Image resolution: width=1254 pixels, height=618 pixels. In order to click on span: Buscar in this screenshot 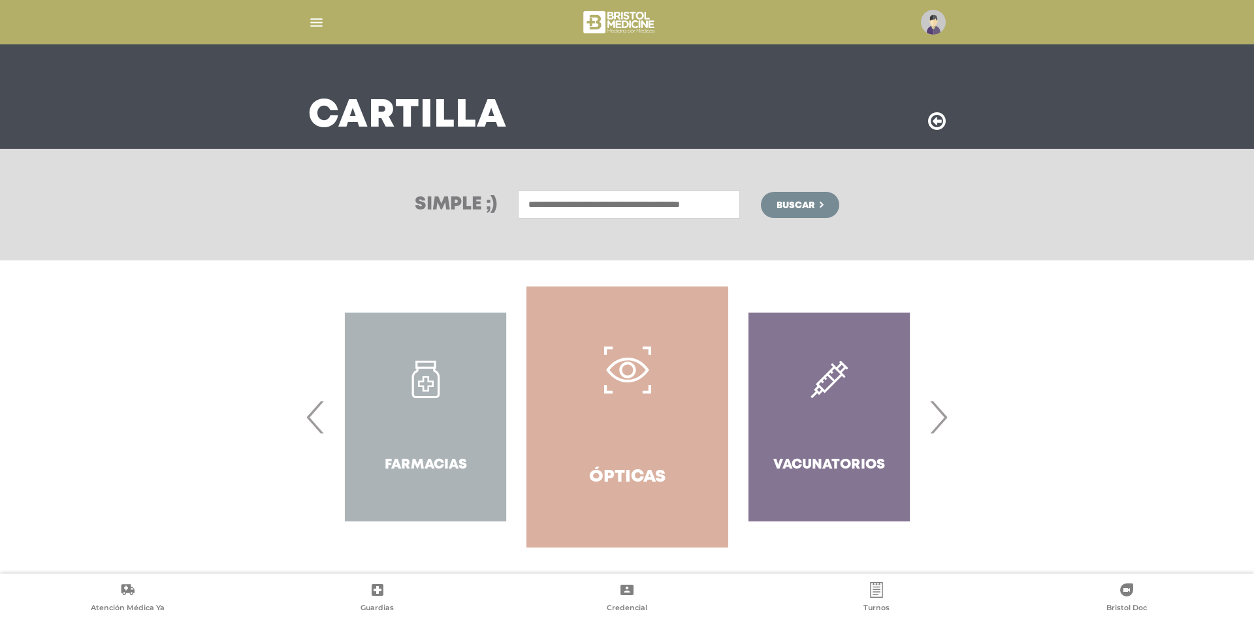, I will do `click(795, 206)`.